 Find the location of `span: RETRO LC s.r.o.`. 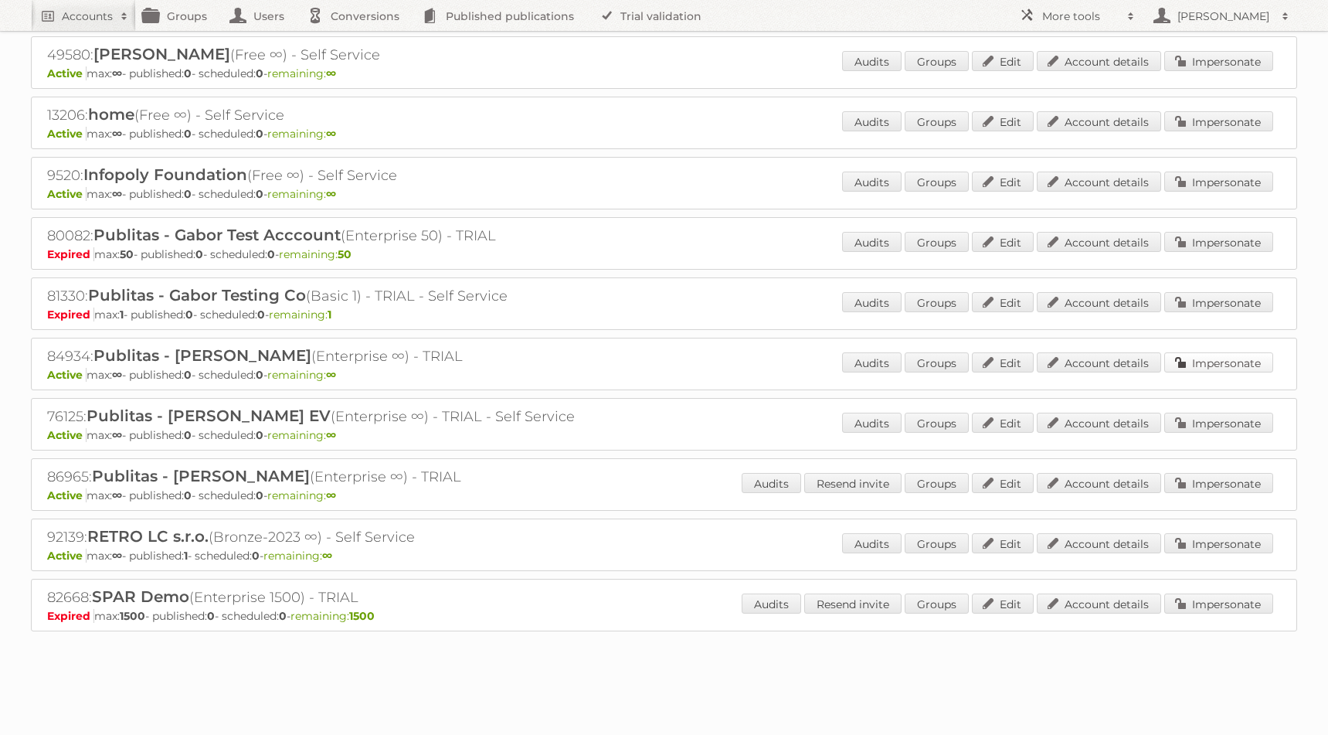

span: RETRO LC s.r.o. is located at coordinates (148, 536).